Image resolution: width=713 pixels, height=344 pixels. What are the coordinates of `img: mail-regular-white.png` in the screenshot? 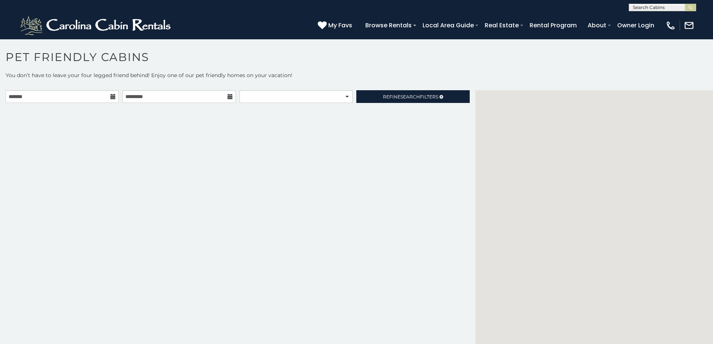 It's located at (689, 25).